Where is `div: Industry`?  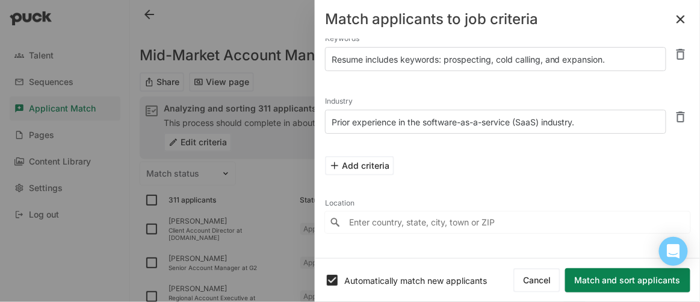
div: Industry is located at coordinates (495, 101).